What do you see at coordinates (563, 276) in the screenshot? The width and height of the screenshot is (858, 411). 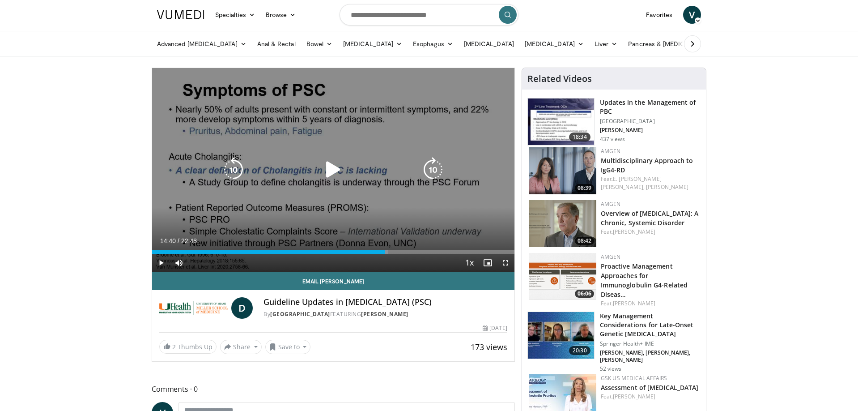 I see `a: 06:06` at bounding box center [563, 276].